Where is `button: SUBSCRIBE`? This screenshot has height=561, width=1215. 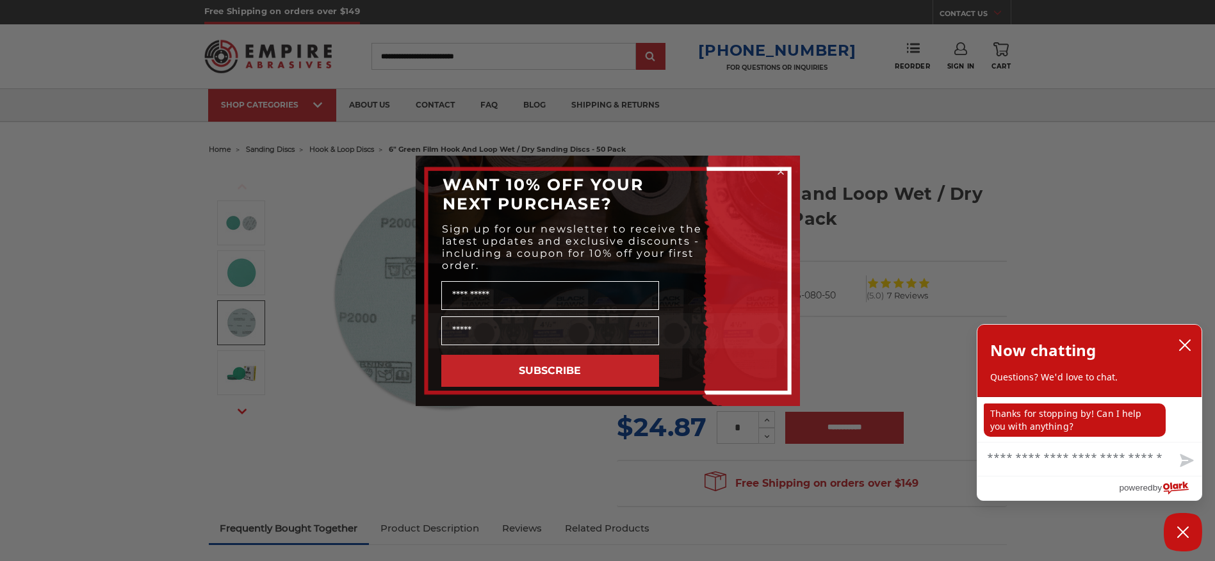 button: SUBSCRIBE is located at coordinates (550, 371).